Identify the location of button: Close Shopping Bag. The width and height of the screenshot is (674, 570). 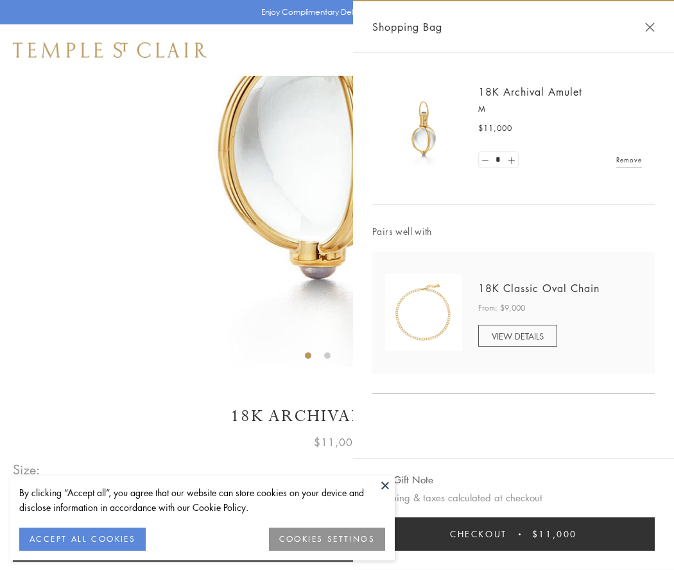
(650, 27).